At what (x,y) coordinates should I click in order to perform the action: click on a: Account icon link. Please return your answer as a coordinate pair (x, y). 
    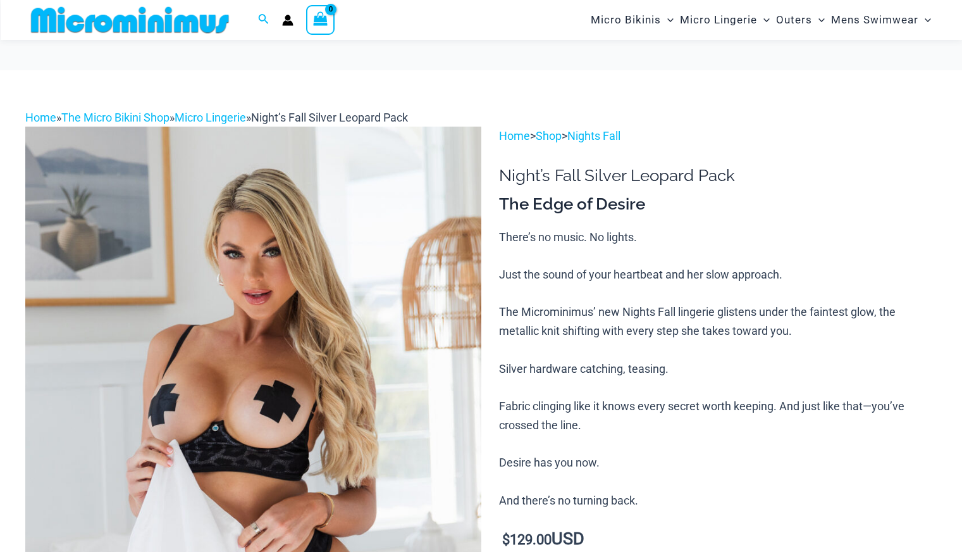
    Looking at the image, I should click on (288, 20).